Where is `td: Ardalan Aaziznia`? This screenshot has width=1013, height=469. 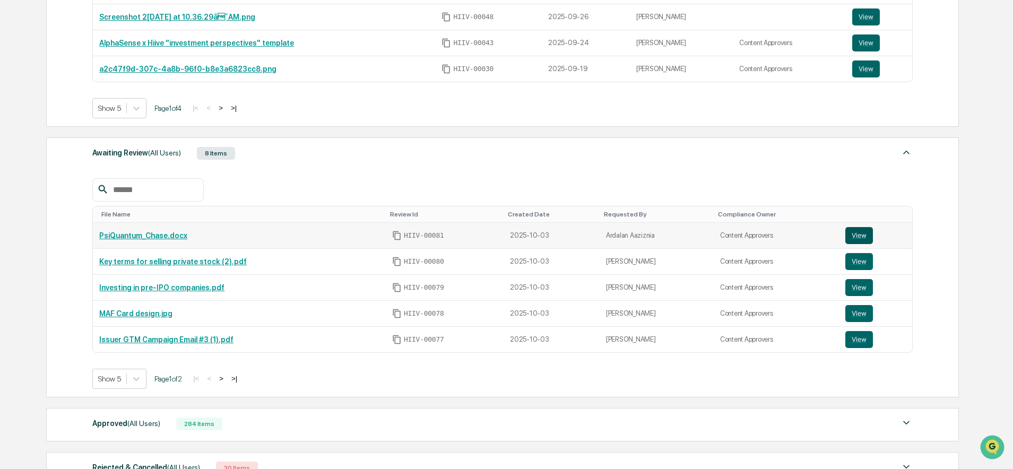 td: Ardalan Aaziznia is located at coordinates (656, 236).